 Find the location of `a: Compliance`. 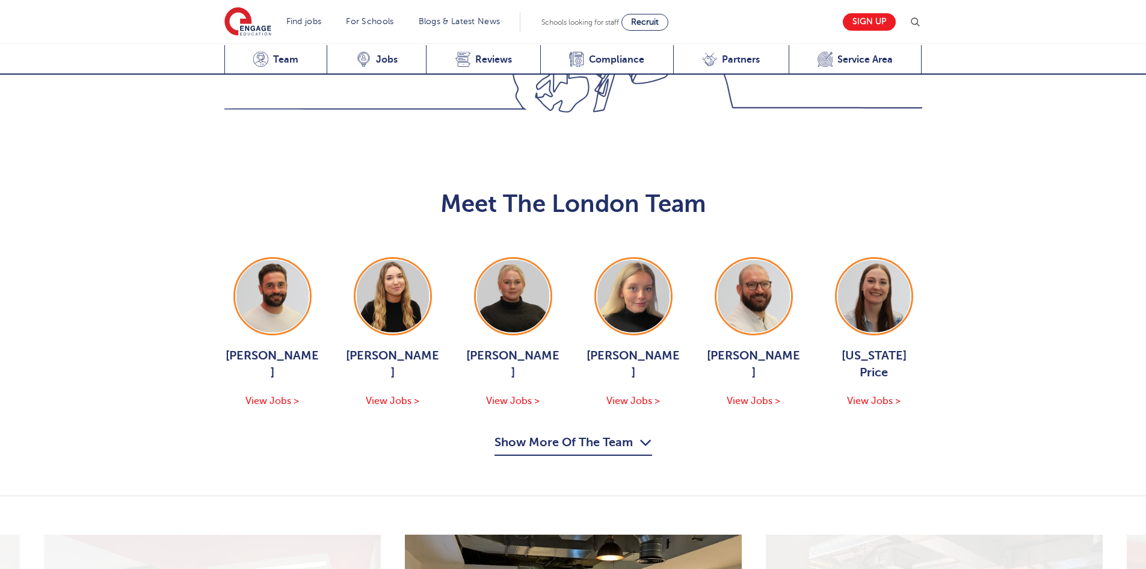

a: Compliance is located at coordinates (607, 60).